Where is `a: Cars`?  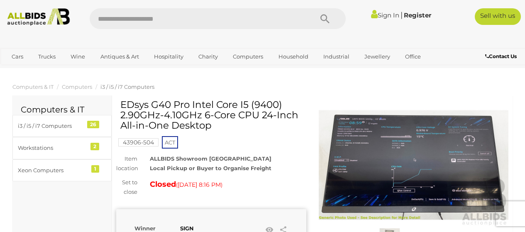 a: Cars is located at coordinates (17, 56).